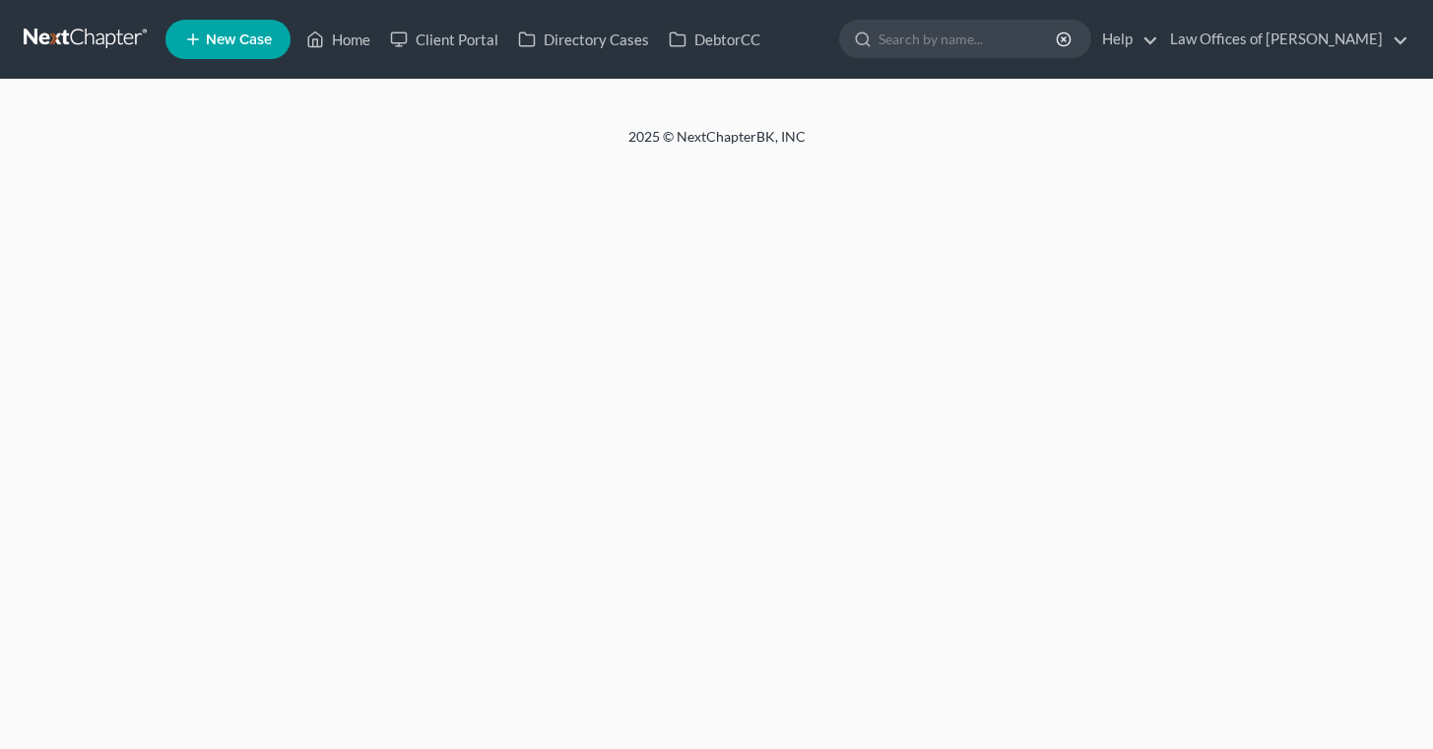 Image resolution: width=1433 pixels, height=749 pixels. I want to click on a: Home, so click(338, 39).